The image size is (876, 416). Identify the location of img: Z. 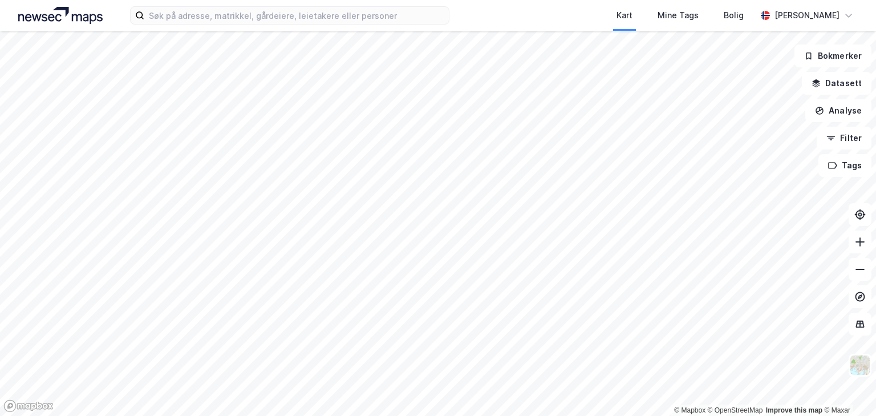
(860, 365).